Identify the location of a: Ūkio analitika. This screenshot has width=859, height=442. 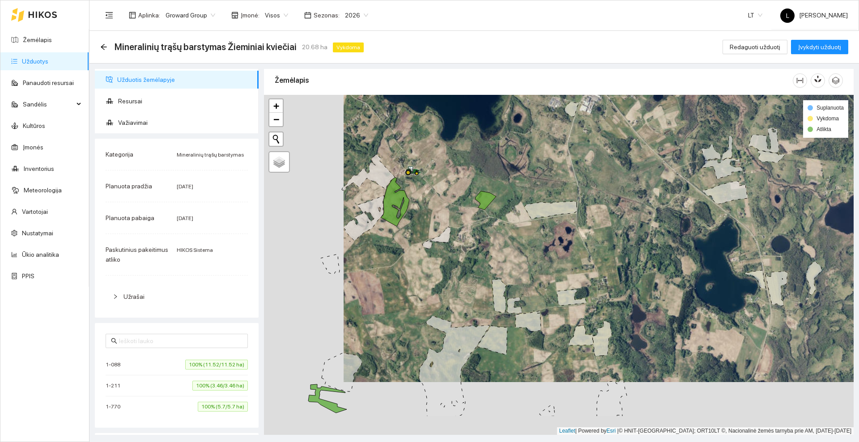
(40, 254).